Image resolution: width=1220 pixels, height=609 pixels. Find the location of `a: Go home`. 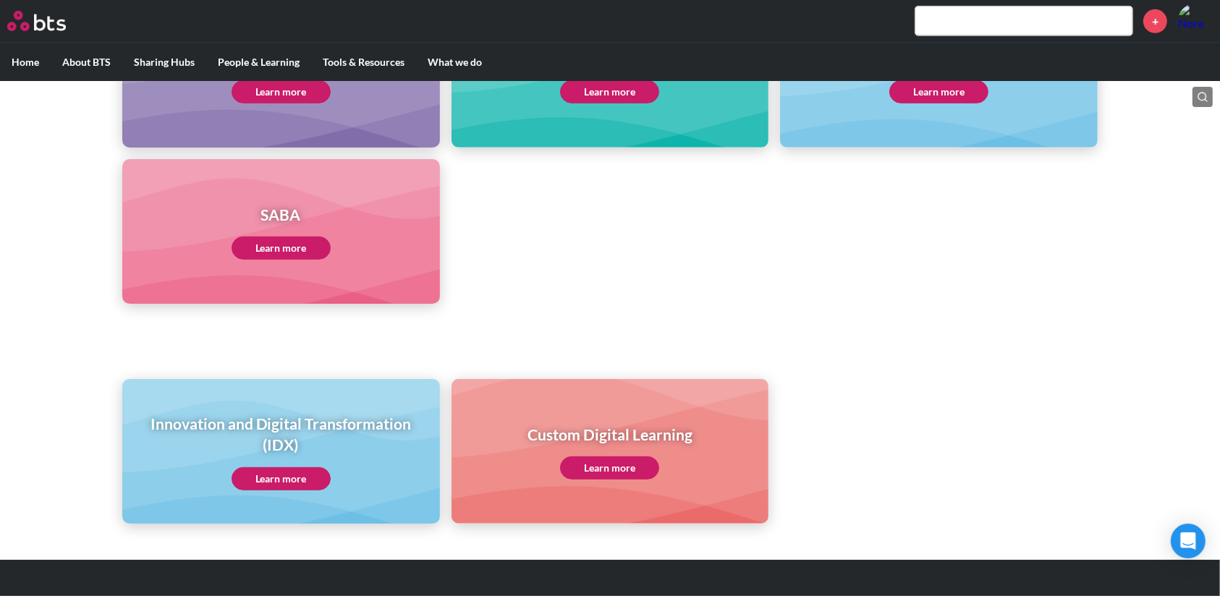

a: Go home is located at coordinates (50, 21).